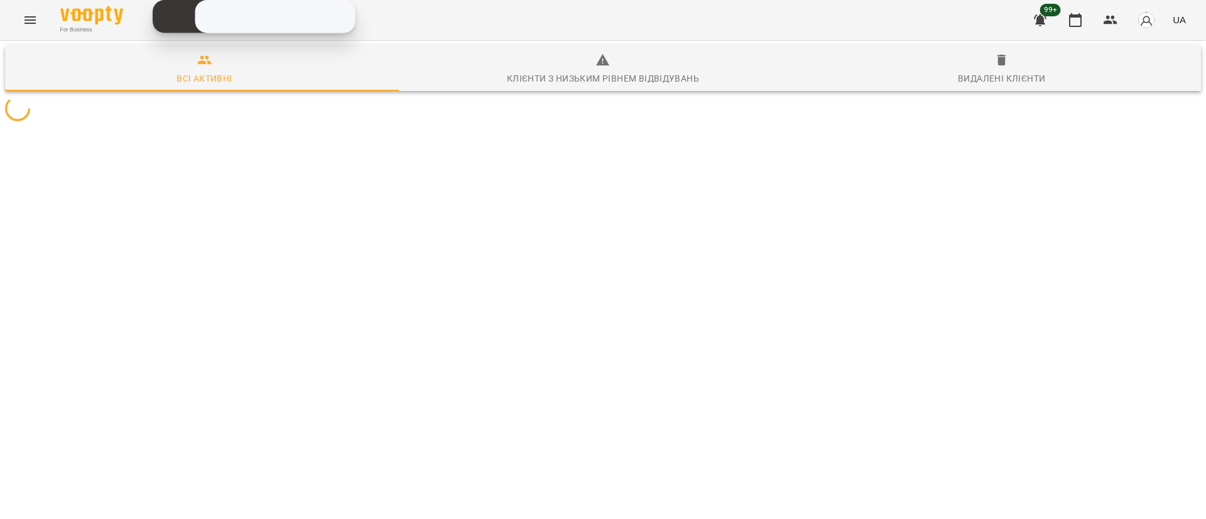 Image resolution: width=1206 pixels, height=519 pixels. What do you see at coordinates (204, 78) in the screenshot?
I see `div: Всі активні` at bounding box center [204, 78].